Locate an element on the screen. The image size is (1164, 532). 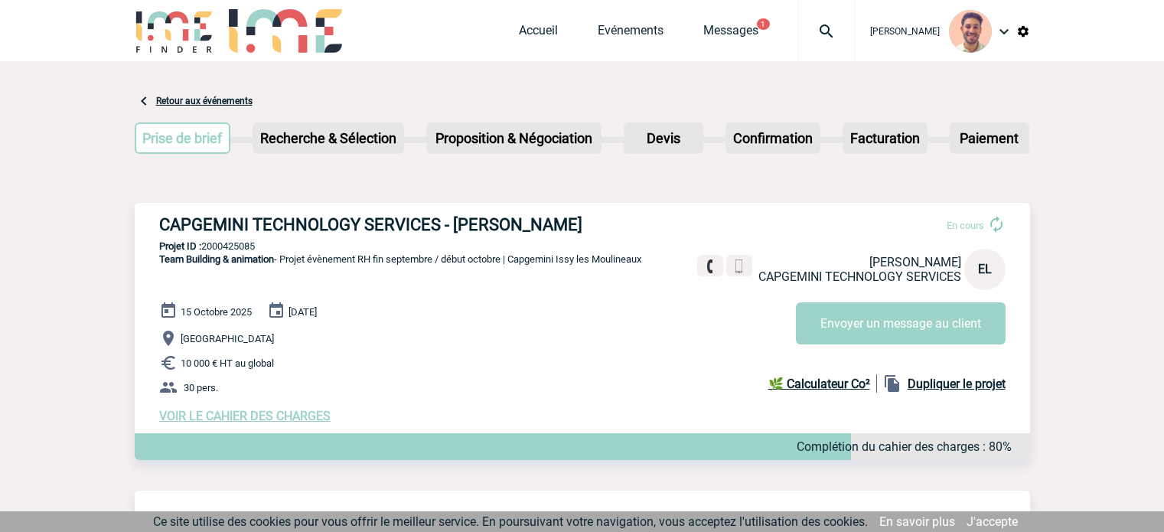
a: Evénements is located at coordinates (631, 34).